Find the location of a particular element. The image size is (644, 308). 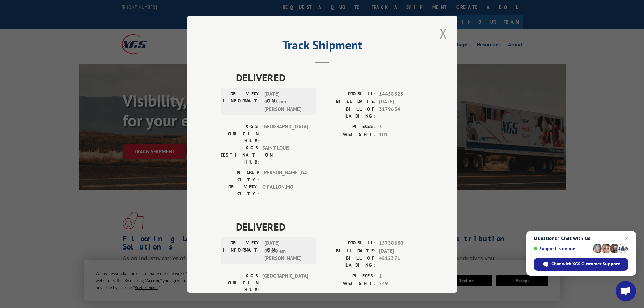

span: 3179634 is located at coordinates (401, 113).